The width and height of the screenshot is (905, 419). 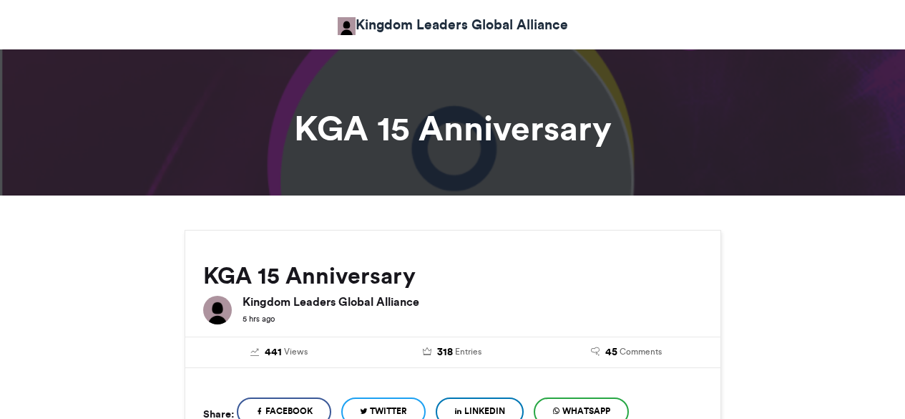 What do you see at coordinates (296, 351) in the screenshot?
I see `span: Views` at bounding box center [296, 351].